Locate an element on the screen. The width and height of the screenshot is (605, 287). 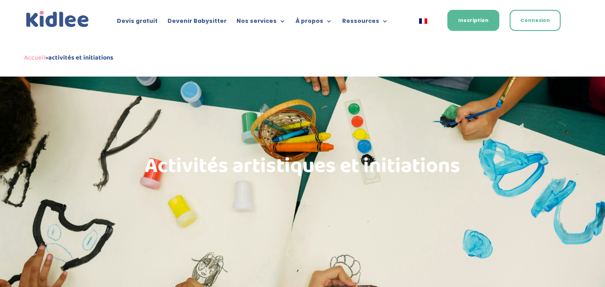
a: Kidlee Logo is located at coordinates (57, 19).